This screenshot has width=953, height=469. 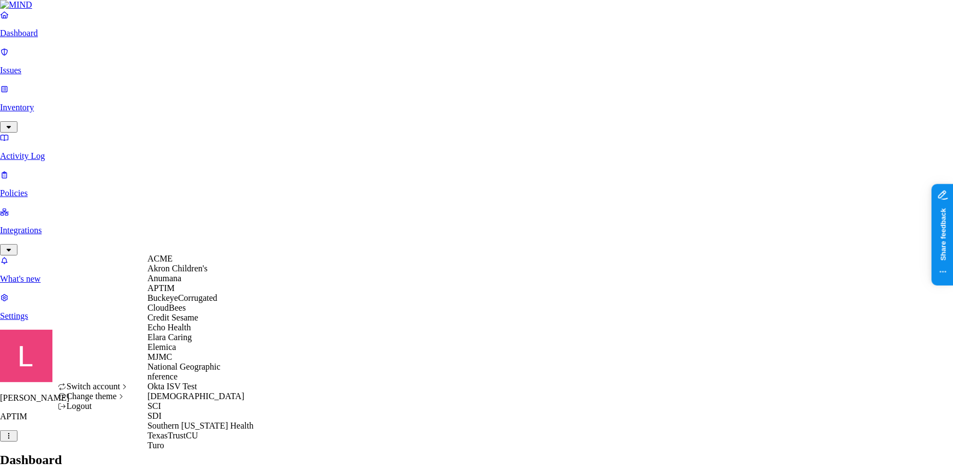 I want to click on span: SCI, so click(x=154, y=406).